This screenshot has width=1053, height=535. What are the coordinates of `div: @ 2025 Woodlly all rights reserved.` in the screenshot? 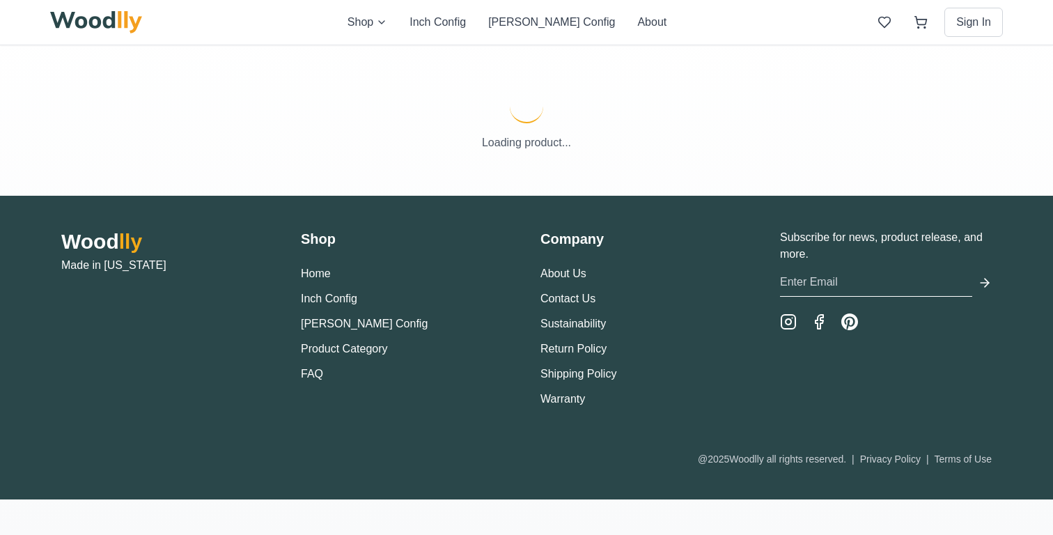 It's located at (845, 459).